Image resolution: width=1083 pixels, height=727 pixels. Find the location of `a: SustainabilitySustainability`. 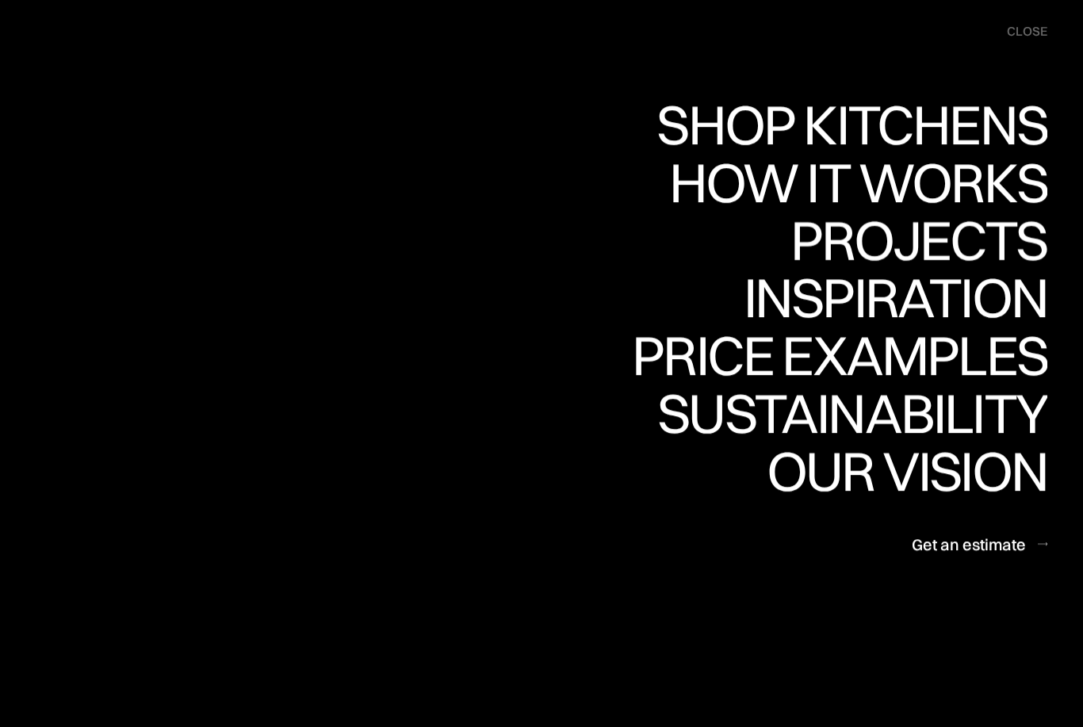

a: SustainabilitySustainability is located at coordinates (845, 414).